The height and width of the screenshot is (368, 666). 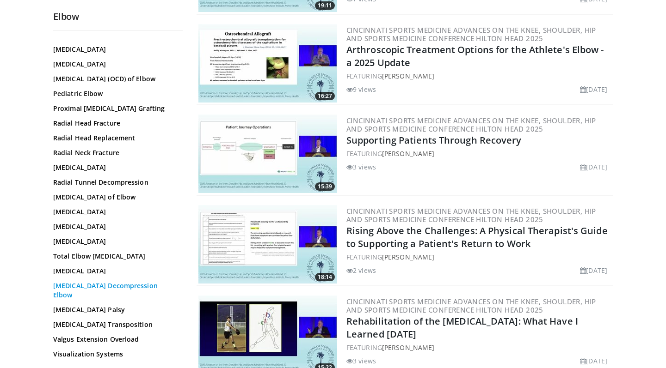 I want to click on a: Arthroscopic Treatment Options for the Athlete's Elbow - a 2025 Update, so click(x=475, y=56).